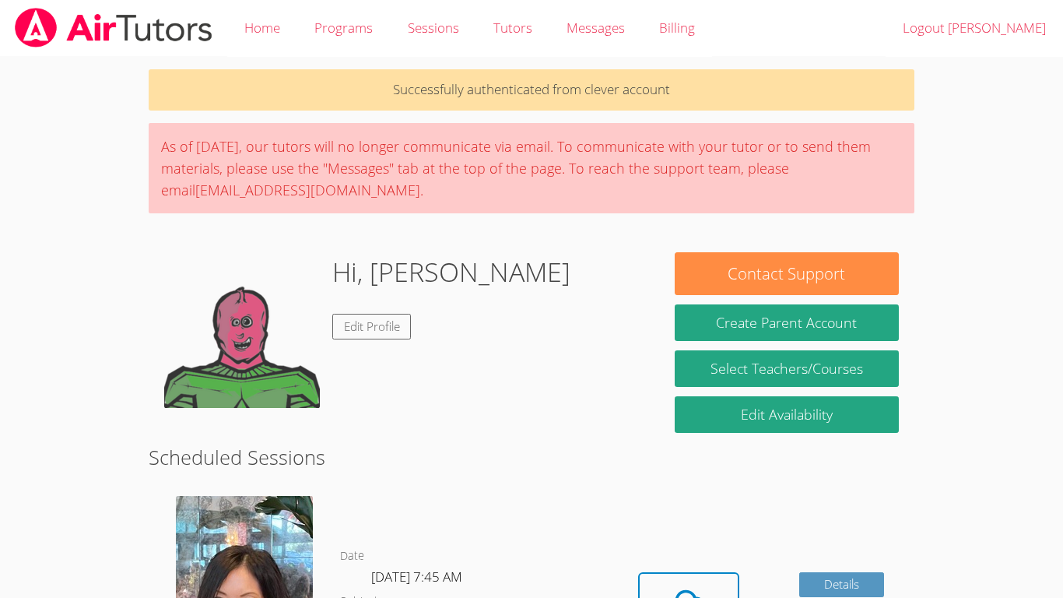 This screenshot has height=598, width=1063. Describe the element at coordinates (114, 27) in the screenshot. I see `img: airtutors_banner-c4298cdbf04f3fff15de1276eac7730deb9818008684d7c2e4769d2f7ddbe033.png` at that location.